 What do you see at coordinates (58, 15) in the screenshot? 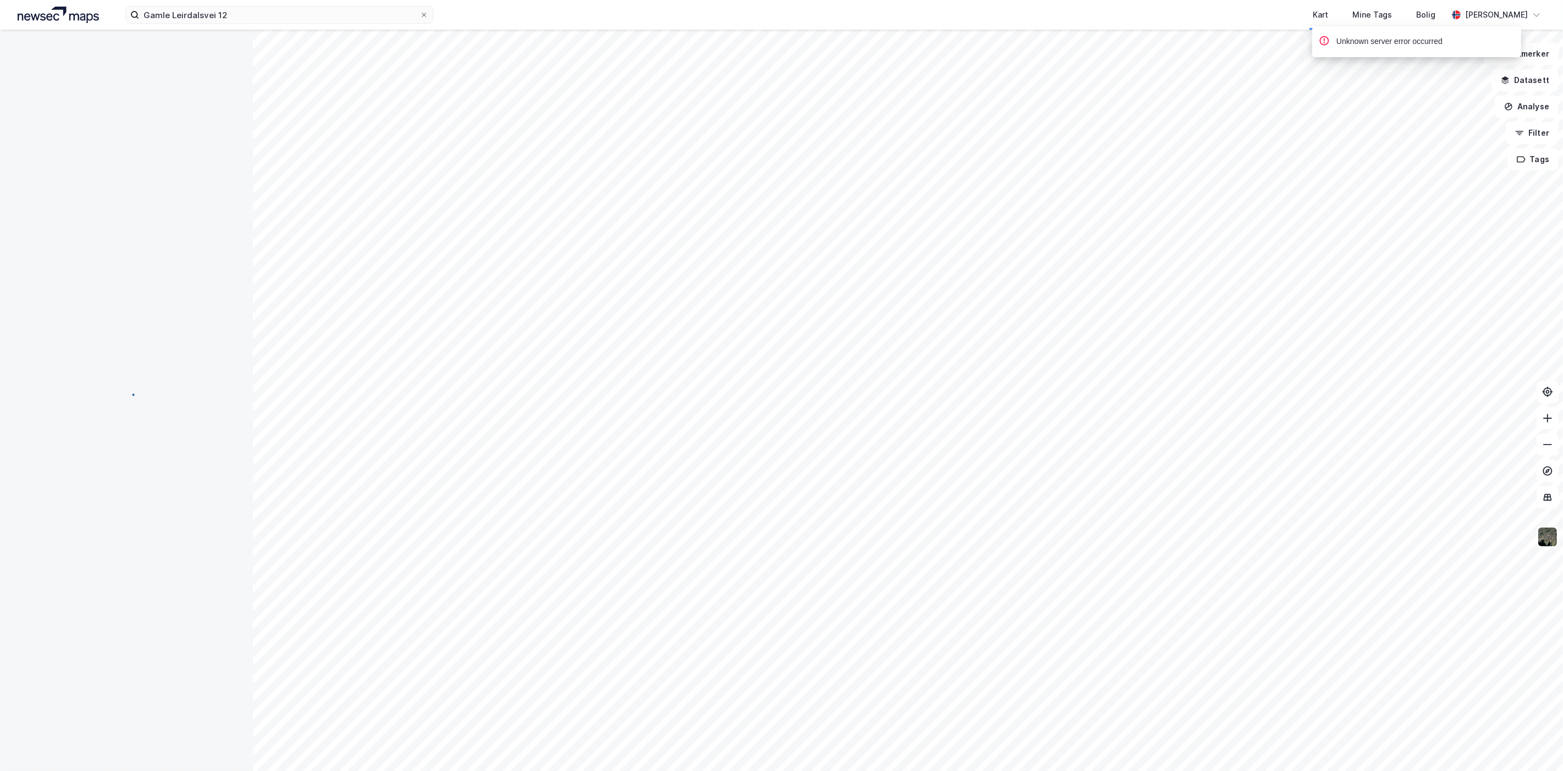
I see `img: logo.a4113a55bc3d86da70a041830d287a7e.svg` at bounding box center [58, 15].